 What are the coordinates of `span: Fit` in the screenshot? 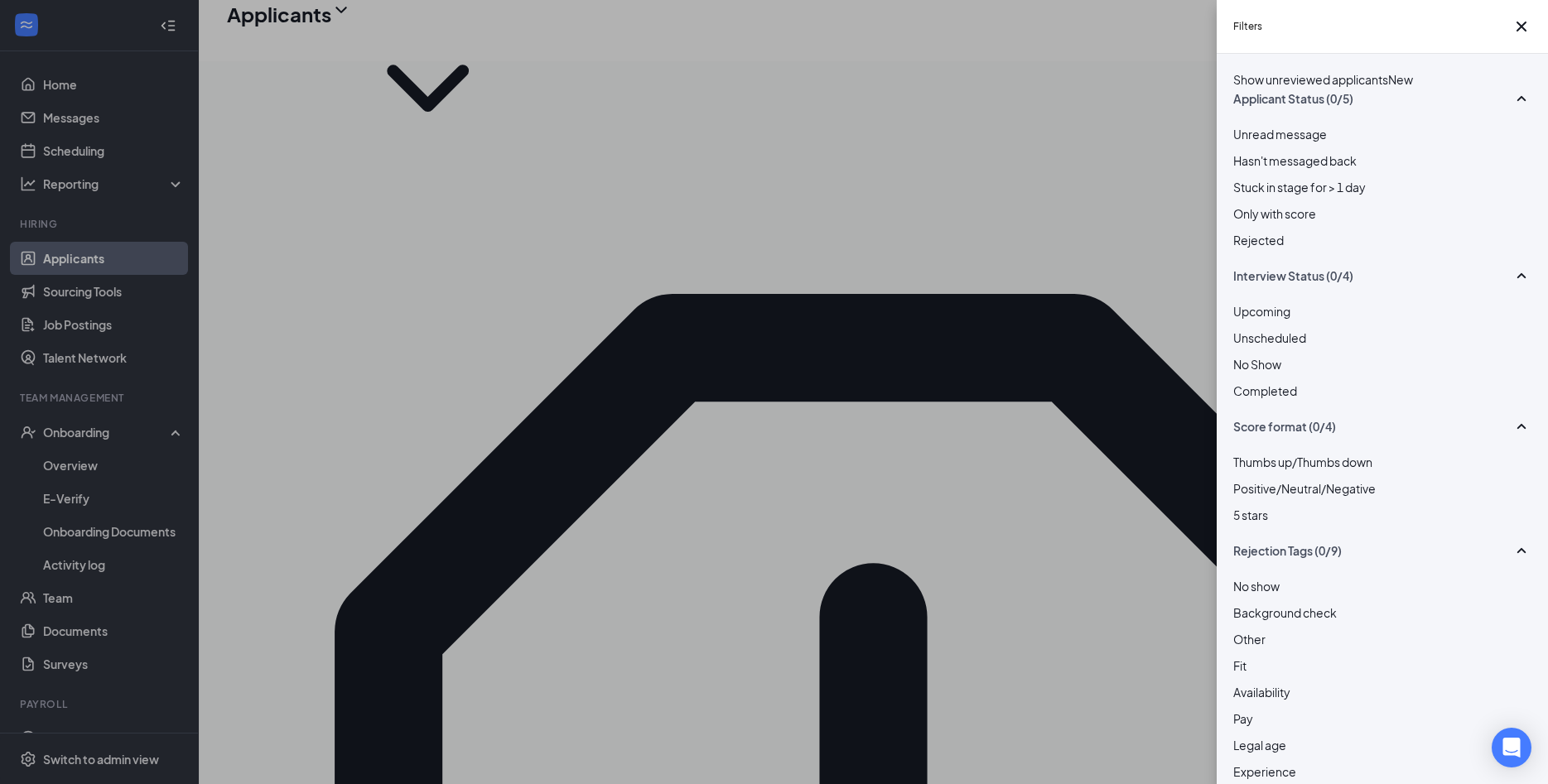 It's located at (1240, 666).